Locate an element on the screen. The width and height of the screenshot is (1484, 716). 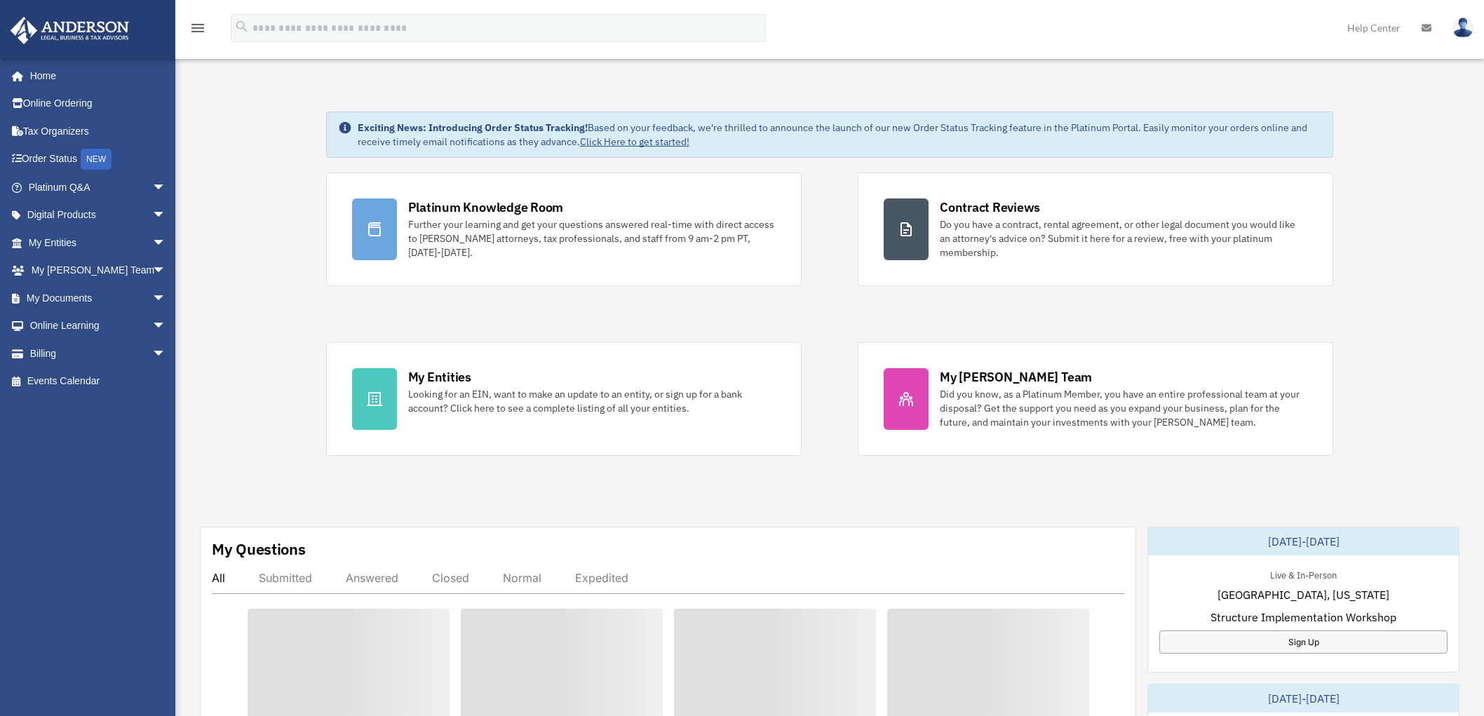
div: Looking for an EIN, want to make an update to an entity, or sign up for a bank account? Click her... is located at coordinates (592, 401).